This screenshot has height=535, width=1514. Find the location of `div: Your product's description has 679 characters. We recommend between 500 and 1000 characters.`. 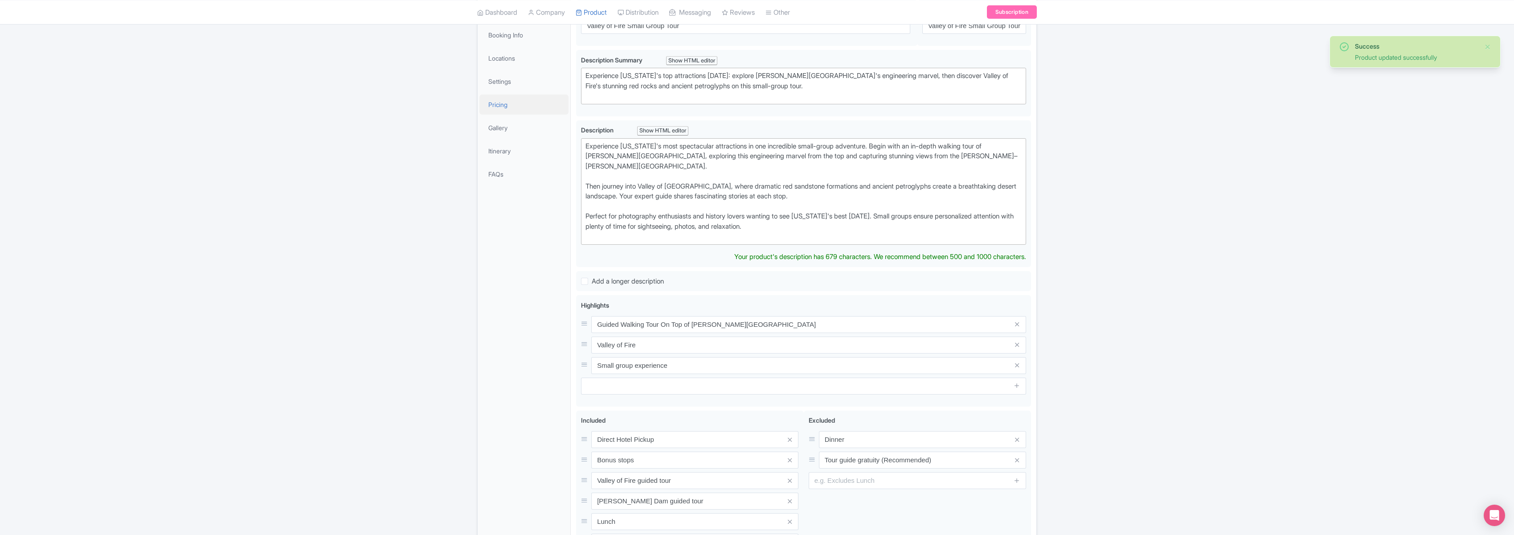

div: Your product's description has 679 characters. We recommend between 500 and 1000 characters. is located at coordinates (880, 257).